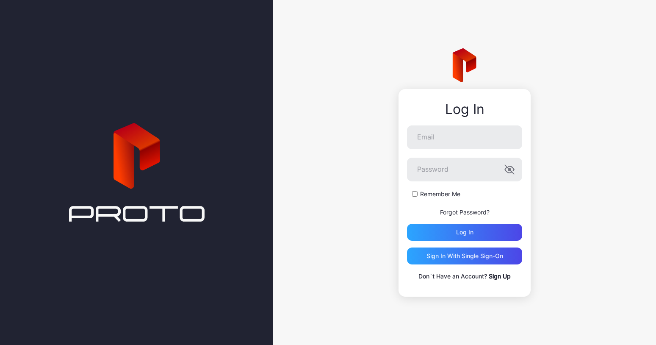  I want to click on p: Don`t Have an Account?, so click(465, 276).